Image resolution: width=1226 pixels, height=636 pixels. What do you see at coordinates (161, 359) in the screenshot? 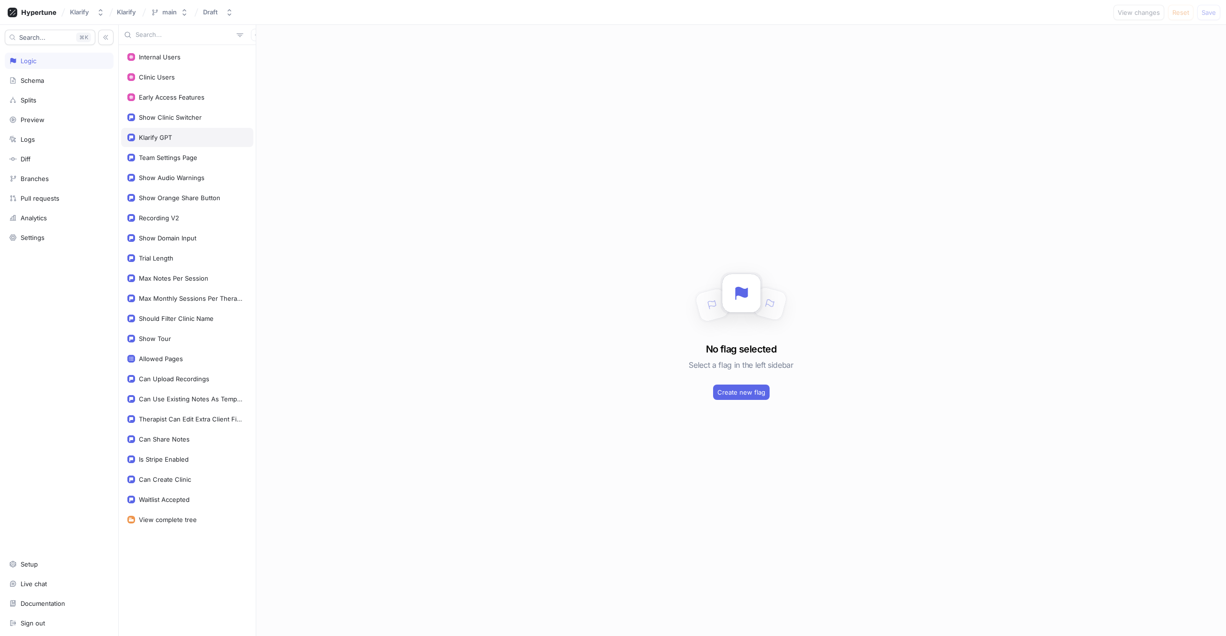
I see `div: Allowed Pages` at bounding box center [161, 359].